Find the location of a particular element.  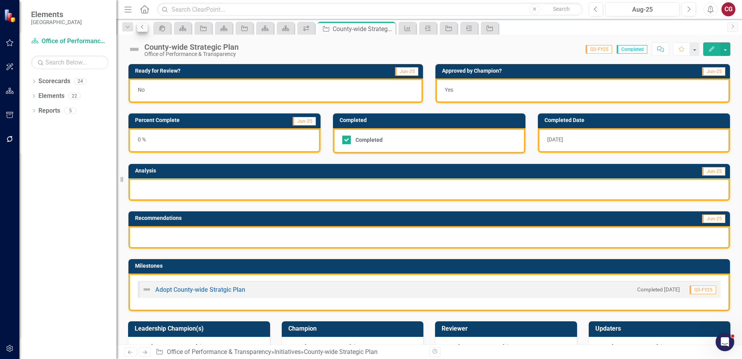

div: 5 is located at coordinates (70, 110).